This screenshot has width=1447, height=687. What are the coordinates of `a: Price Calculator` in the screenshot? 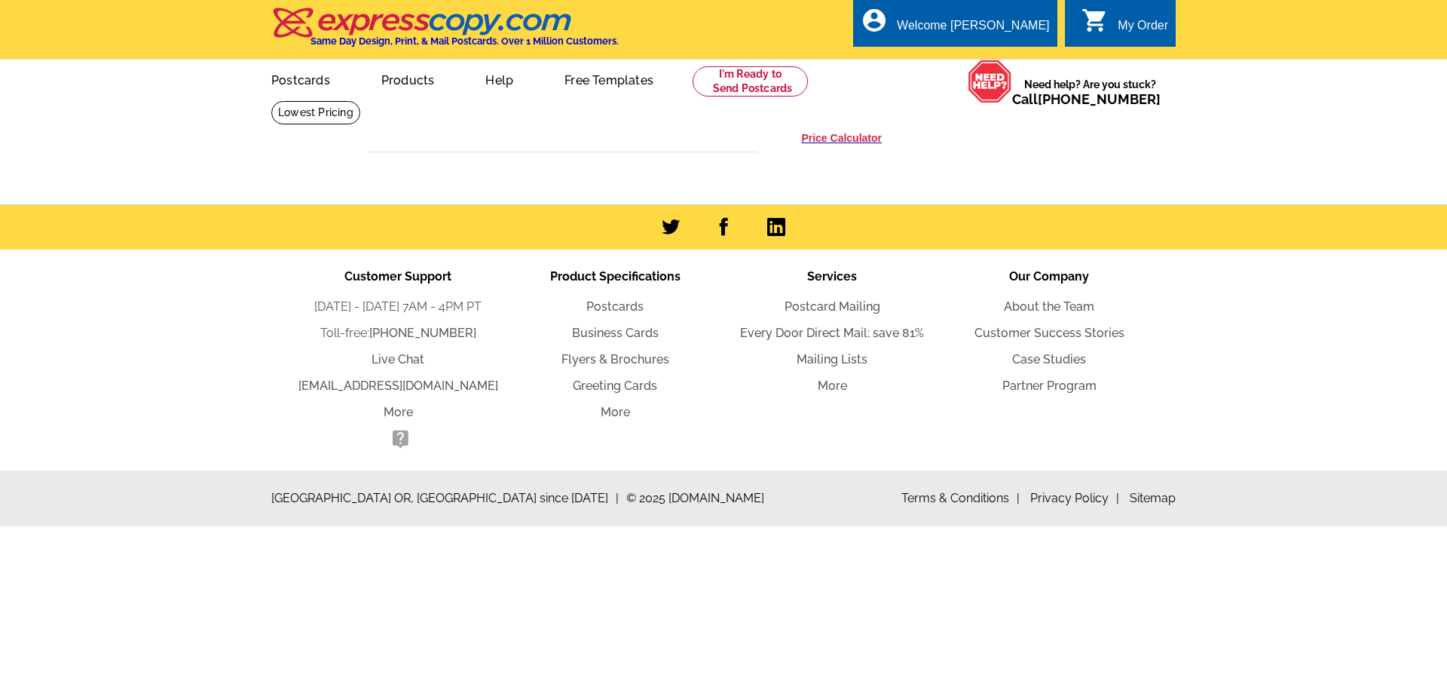 It's located at (841, 138).